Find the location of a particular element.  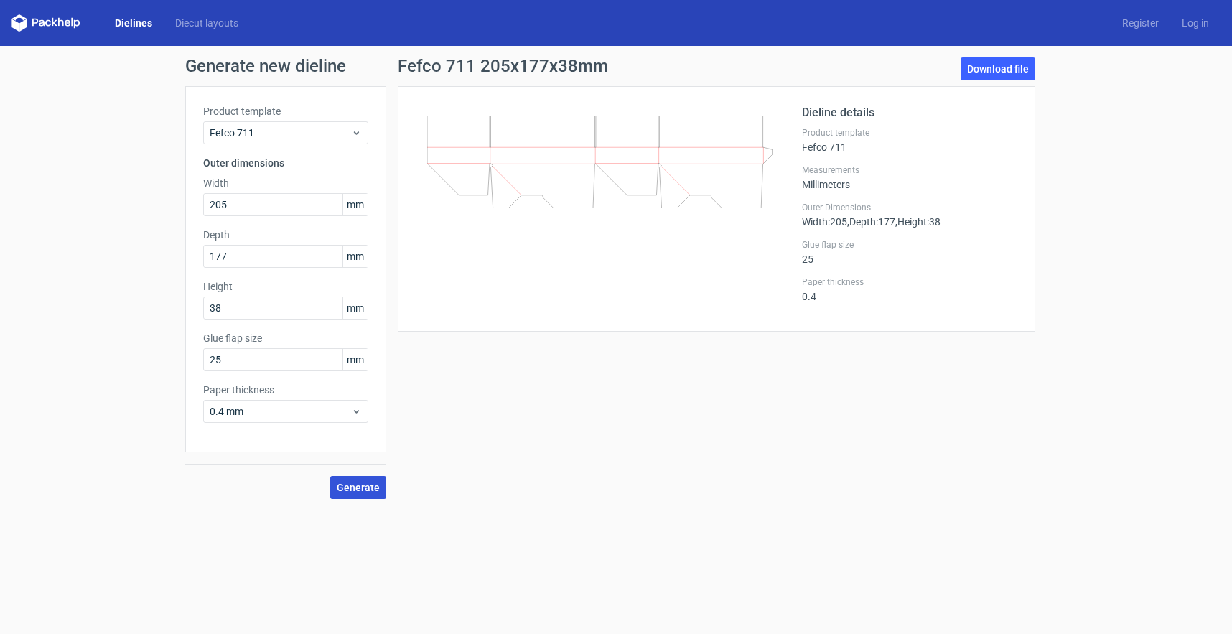

span: 0.4 mm is located at coordinates (280, 412).